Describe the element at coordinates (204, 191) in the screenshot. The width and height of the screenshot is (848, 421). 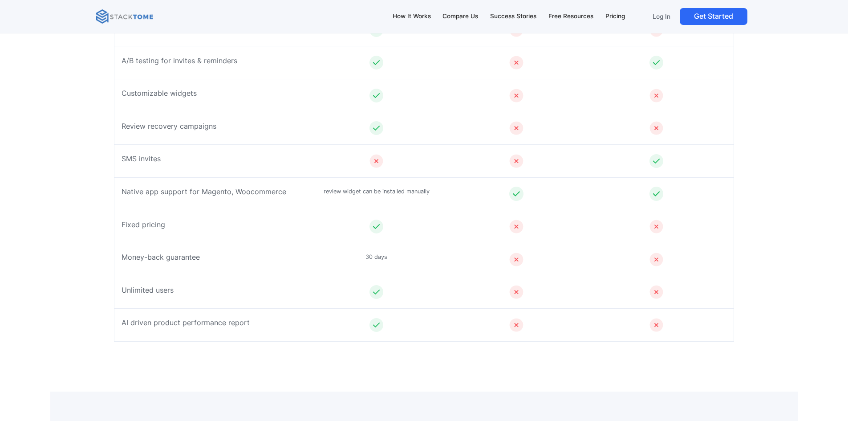
I see `p: Native app support for Magento, Woocommerce` at that location.